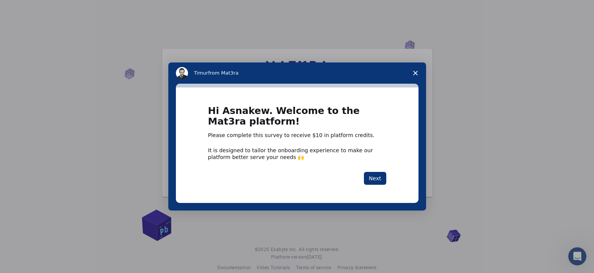  Describe the element at coordinates (297, 119) in the screenshot. I see `h1: Hi Asnakew. Welcome to the Mat3ra platform!` at that location.